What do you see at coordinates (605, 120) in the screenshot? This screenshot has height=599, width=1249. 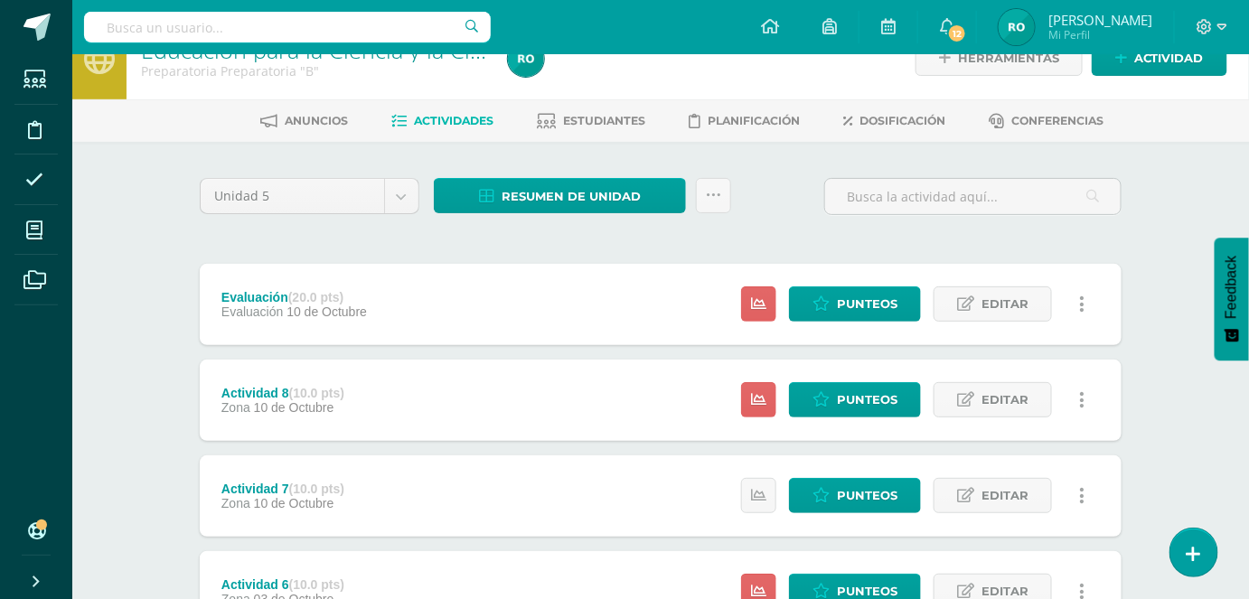 I see `span: Estudiantes` at bounding box center [605, 120].